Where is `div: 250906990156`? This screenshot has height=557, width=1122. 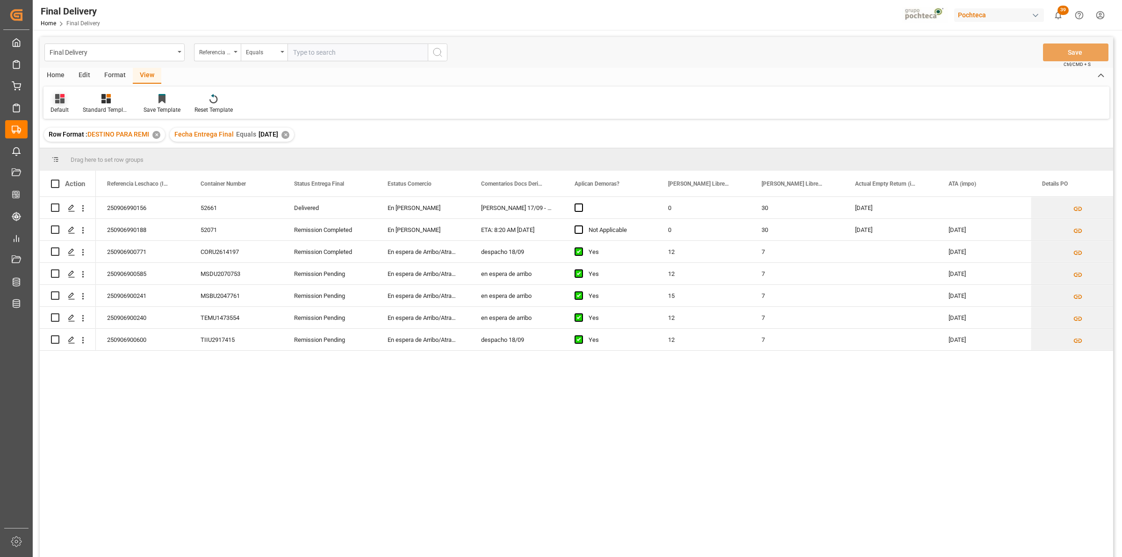
div: 250906990156 is located at coordinates (143, 208).